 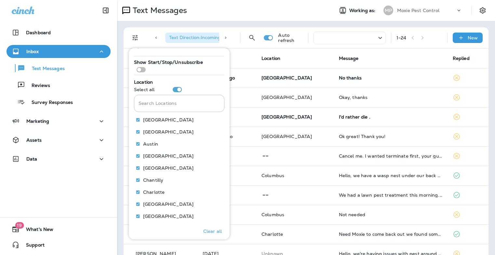 I want to click on p: Marketing, so click(x=38, y=121).